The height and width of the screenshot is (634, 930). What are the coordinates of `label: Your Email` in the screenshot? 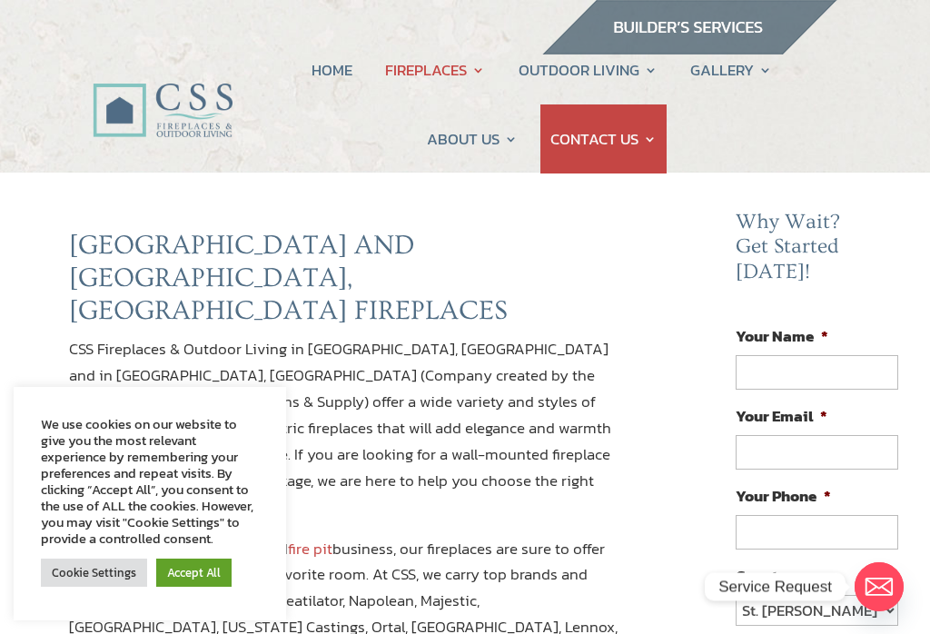 It's located at (781, 416).